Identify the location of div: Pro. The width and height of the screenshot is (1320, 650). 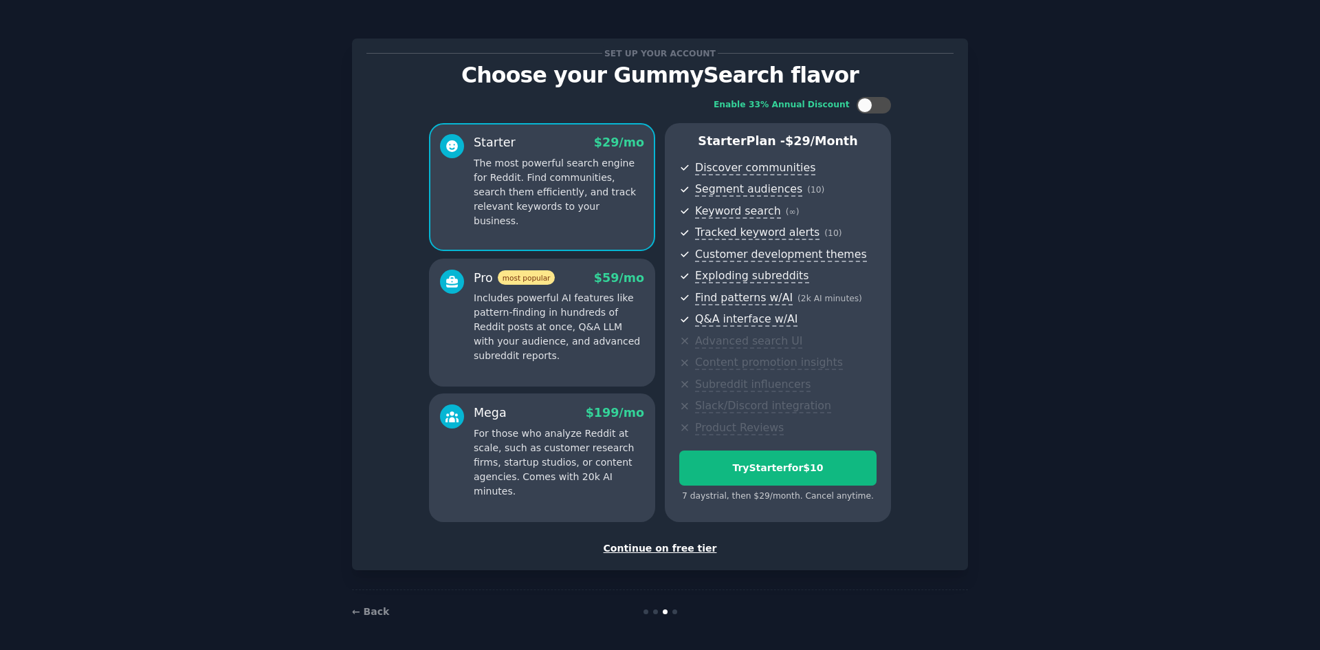
(514, 278).